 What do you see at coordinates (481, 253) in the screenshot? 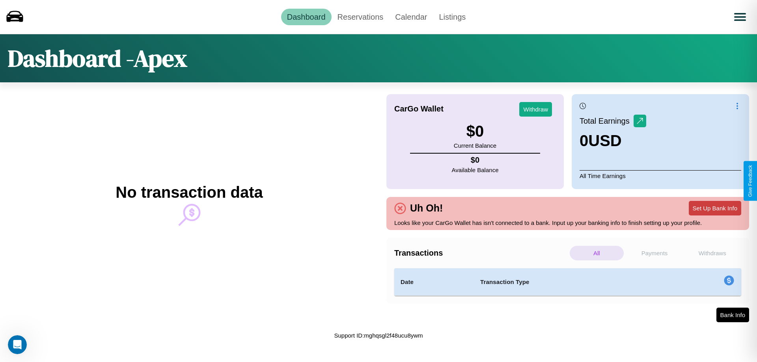
I see `h4: Transactions` at bounding box center [481, 253].